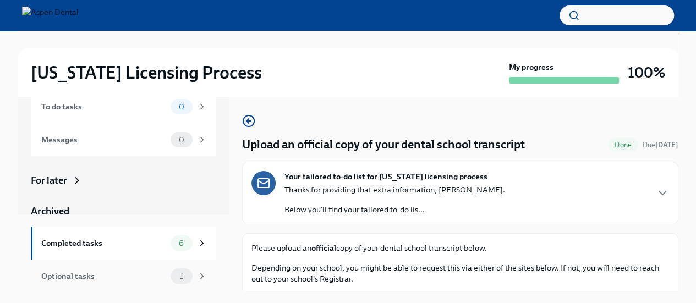 The image size is (696, 303). What do you see at coordinates (460, 273) in the screenshot?
I see `p: Depending on your school, you might be able to request this via either of the sites below. If not...` at bounding box center [460, 273].